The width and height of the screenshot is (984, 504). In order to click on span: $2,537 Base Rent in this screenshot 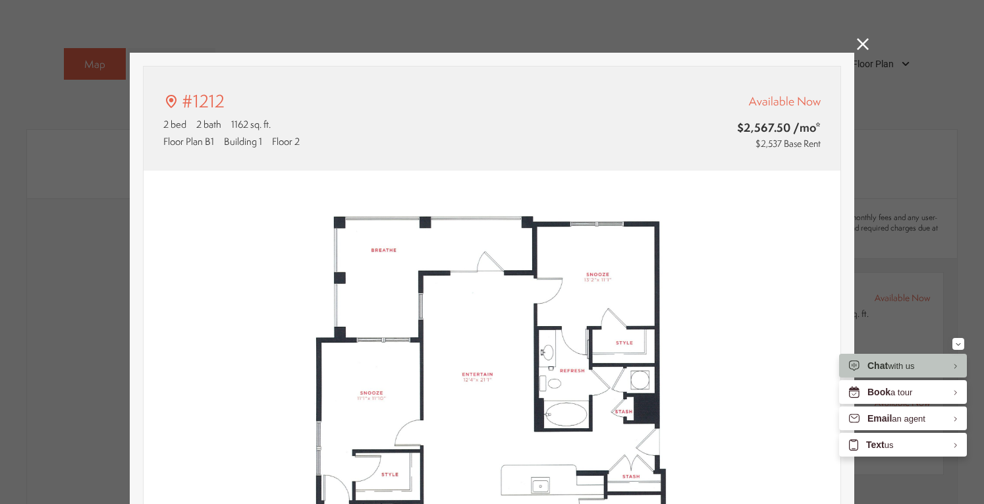, I will do `click(788, 144)`.